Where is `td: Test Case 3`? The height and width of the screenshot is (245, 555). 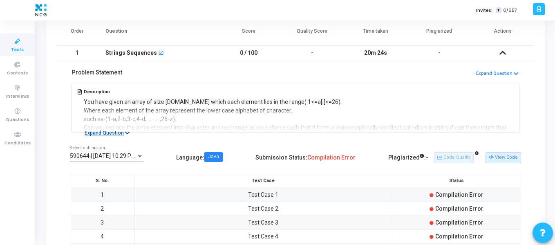
td: Test Case 3 is located at coordinates (263, 223).